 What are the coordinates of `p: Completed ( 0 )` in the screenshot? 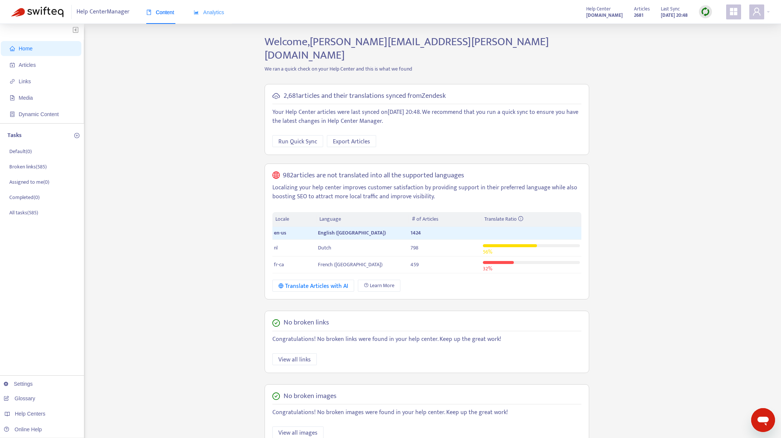 It's located at (24, 197).